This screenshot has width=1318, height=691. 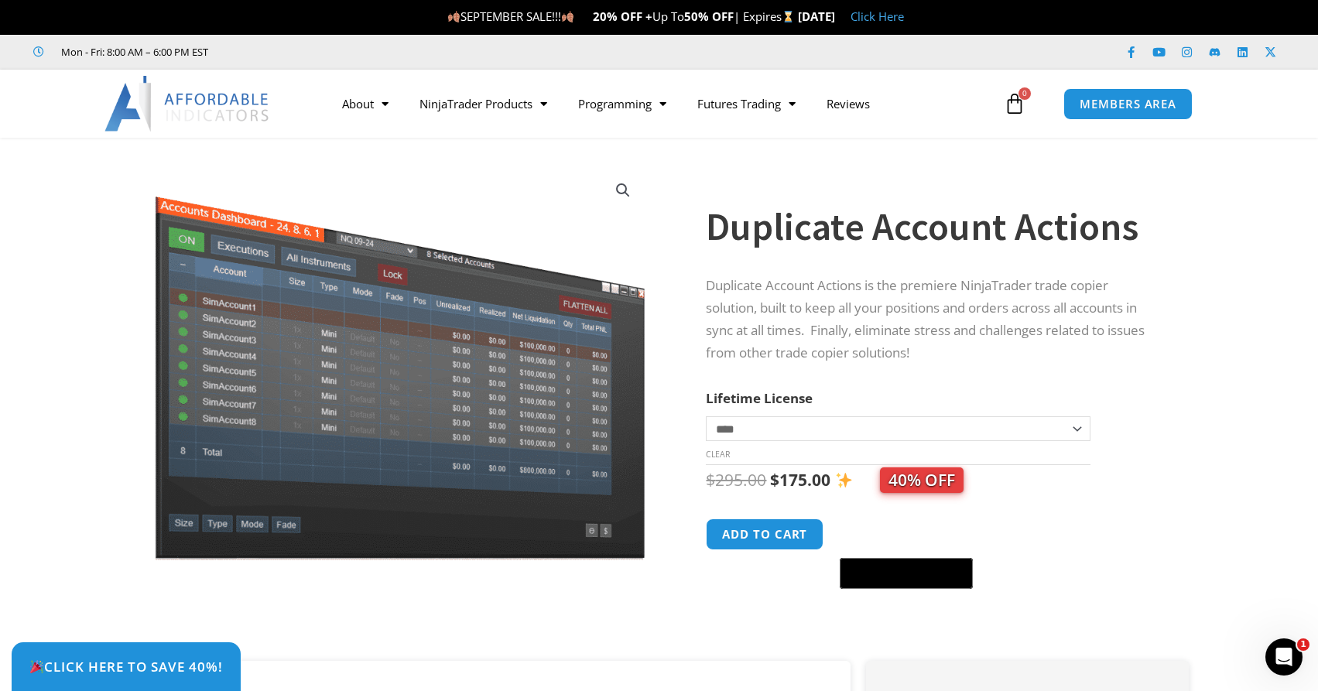 I want to click on bdi: 175.00, so click(x=800, y=480).